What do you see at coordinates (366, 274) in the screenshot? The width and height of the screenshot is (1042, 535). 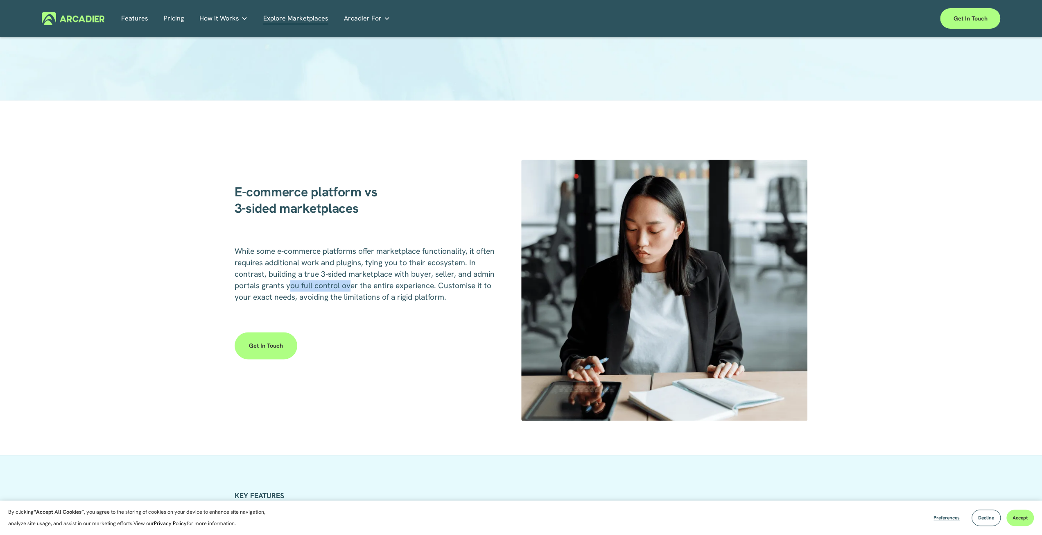 I see `span: While some e-commerce platforms offer marketplace functionality, it often requires additional wor...` at bounding box center [366, 274].